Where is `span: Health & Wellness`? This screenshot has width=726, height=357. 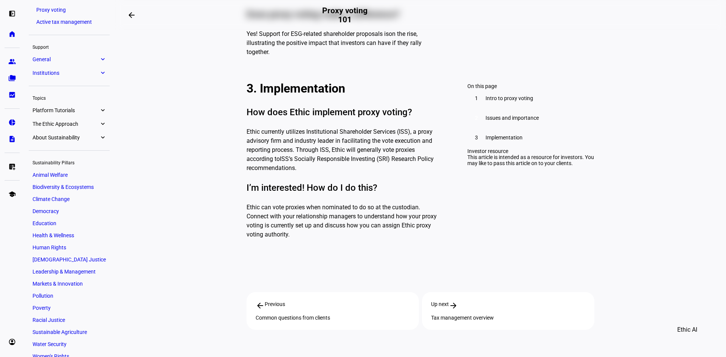 span: Health & Wellness is located at coordinates (53, 236).